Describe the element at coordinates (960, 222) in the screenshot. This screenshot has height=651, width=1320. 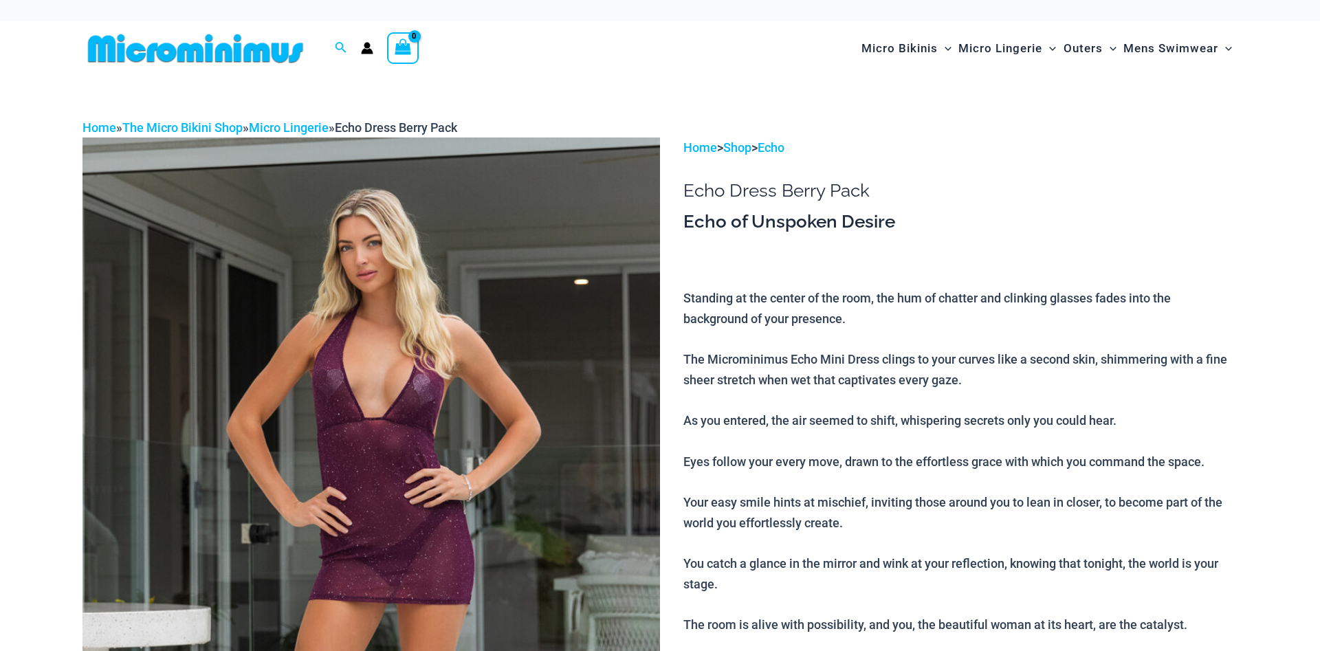
I see `h3: Echo of Unspoken Desire` at that location.